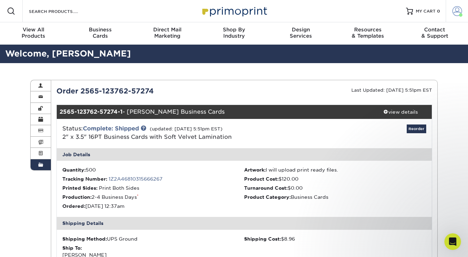  Describe the element at coordinates (234, 30) in the screenshot. I see `span: Shop By` at that location.